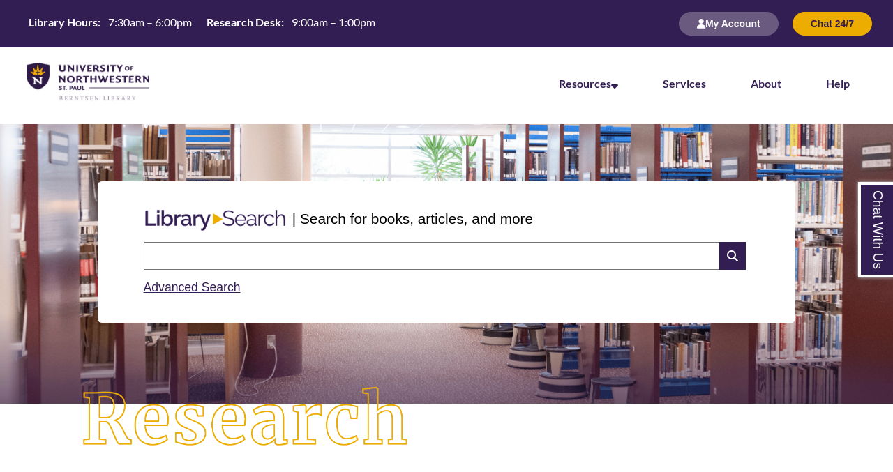 This screenshot has height=472, width=893. I want to click on th: Library Hours:, so click(63, 22).